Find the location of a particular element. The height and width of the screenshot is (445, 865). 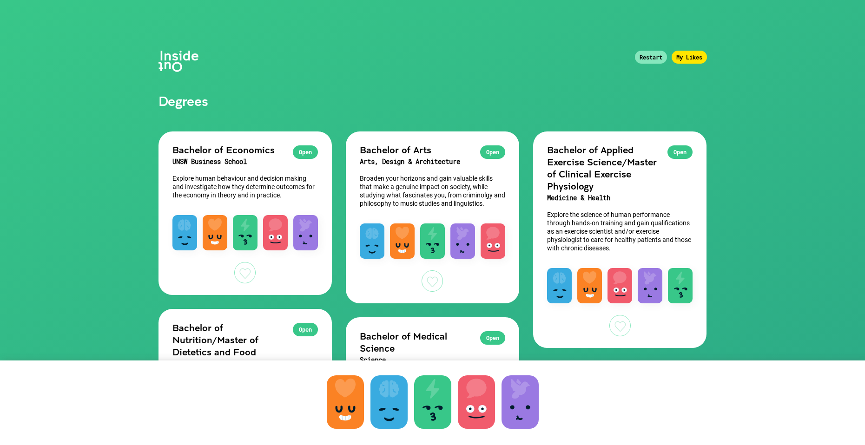

a: OpenBachelor of EconomicsUNSW Business SchoolExplore human behaviour and decision making and inve... is located at coordinates (245, 213).